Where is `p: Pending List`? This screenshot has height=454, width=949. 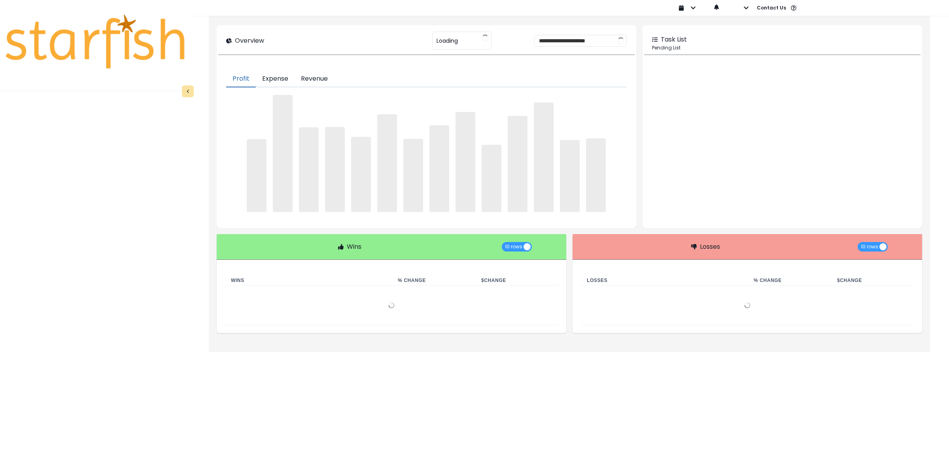 p: Pending List is located at coordinates (783, 48).